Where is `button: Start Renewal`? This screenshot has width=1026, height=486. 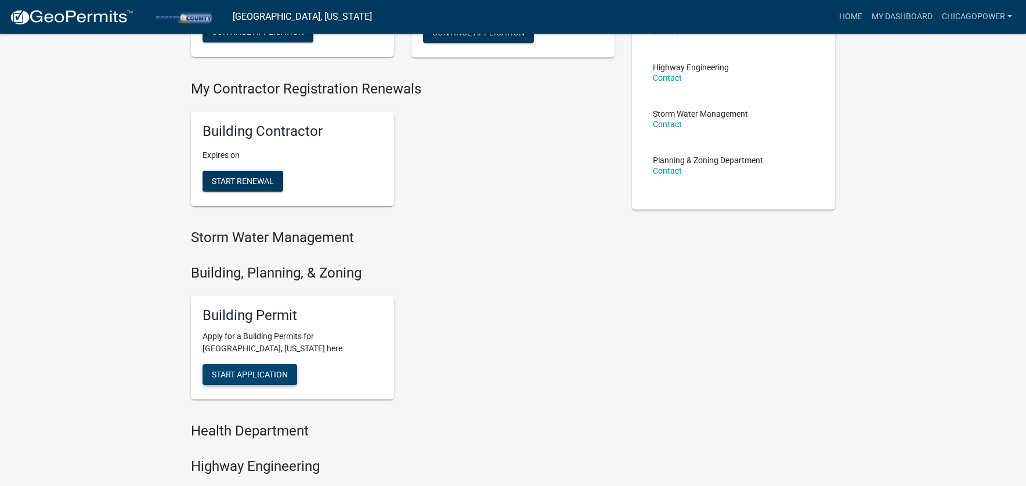 button: Start Renewal is located at coordinates (242, 181).